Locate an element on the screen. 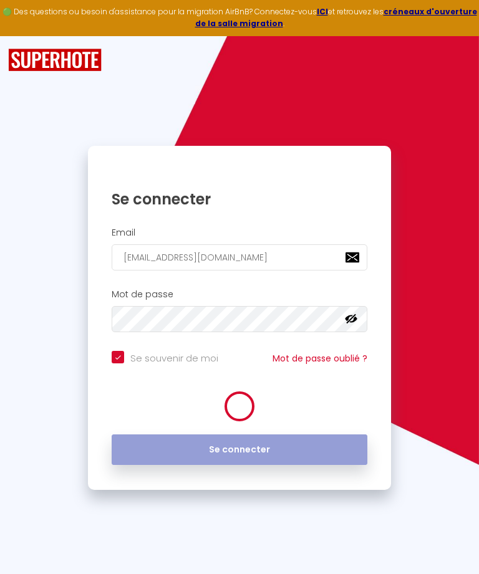 This screenshot has height=574, width=479. h2: Mot de passe is located at coordinates (239, 294).